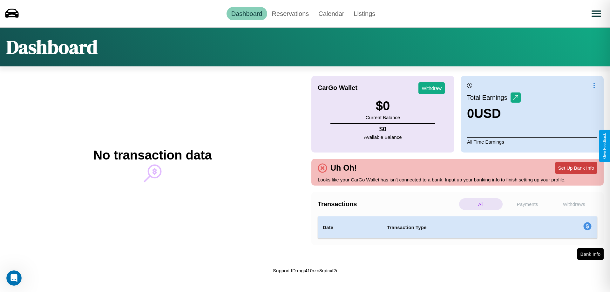 Image resolution: width=610 pixels, height=292 pixels. I want to click on a: Reservations, so click(290, 14).